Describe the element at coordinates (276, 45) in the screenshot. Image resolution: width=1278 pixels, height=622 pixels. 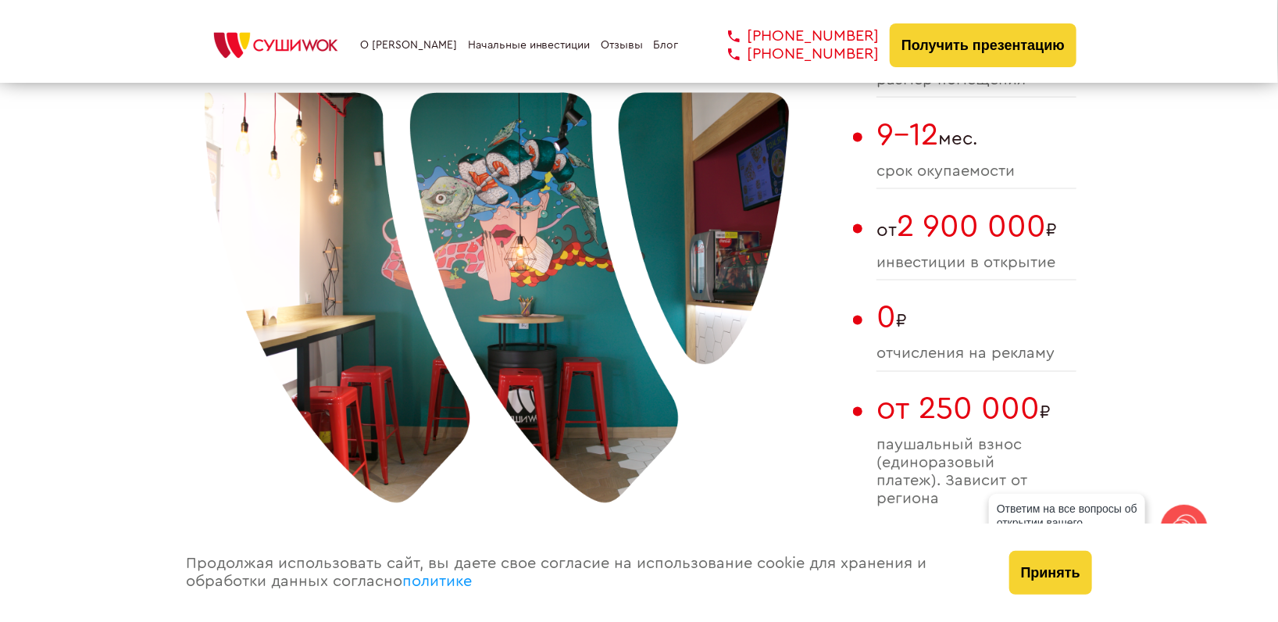
I see `img: СУШИWOK` at that location.